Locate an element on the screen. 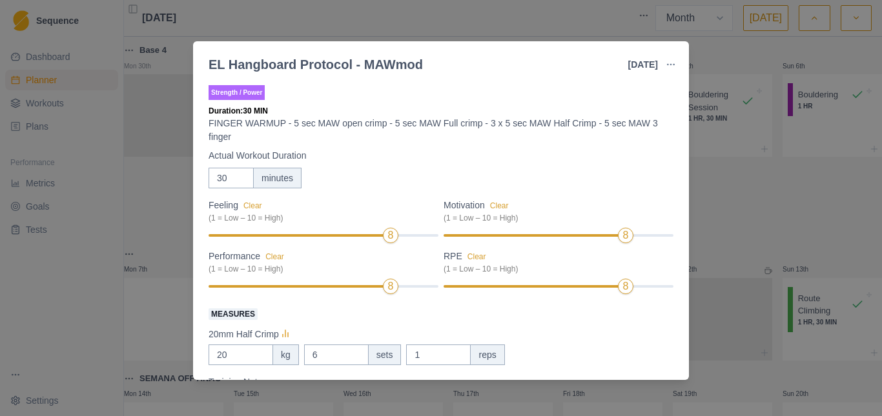  button: Motivation(1 = Low – 10 = High) is located at coordinates (499, 206).